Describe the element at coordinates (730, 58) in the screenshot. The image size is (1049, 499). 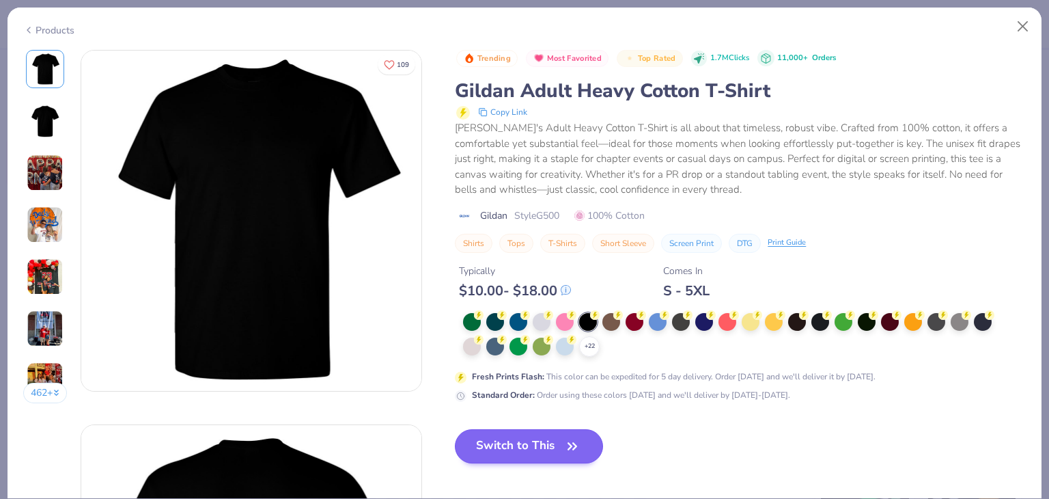
I see `span: 1.7M Clicks` at that location.